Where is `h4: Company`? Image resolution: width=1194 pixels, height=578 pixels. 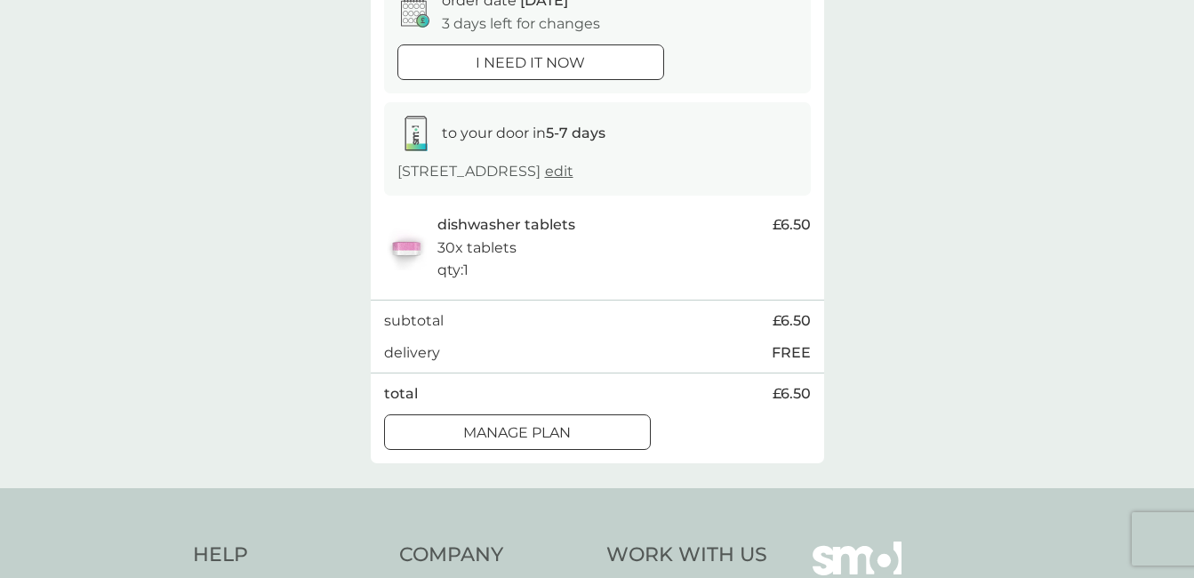
h4: Company is located at coordinates (493, 555).